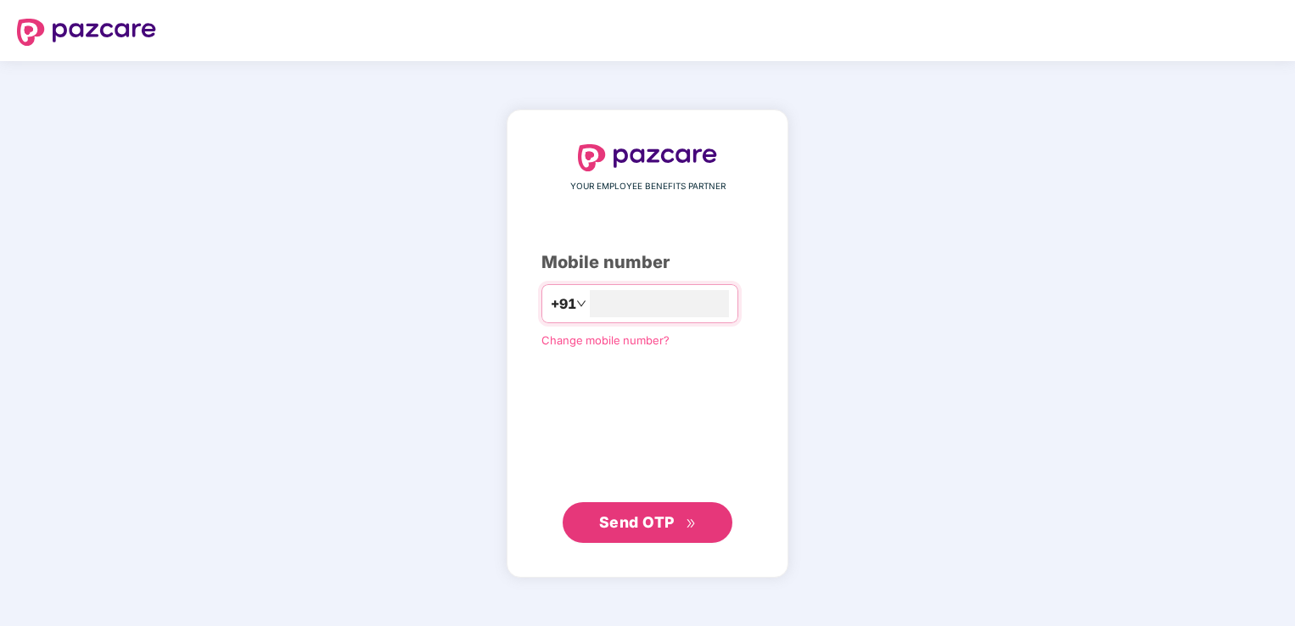  Describe the element at coordinates (636, 522) in the screenshot. I see `span: Send OTP` at that location.